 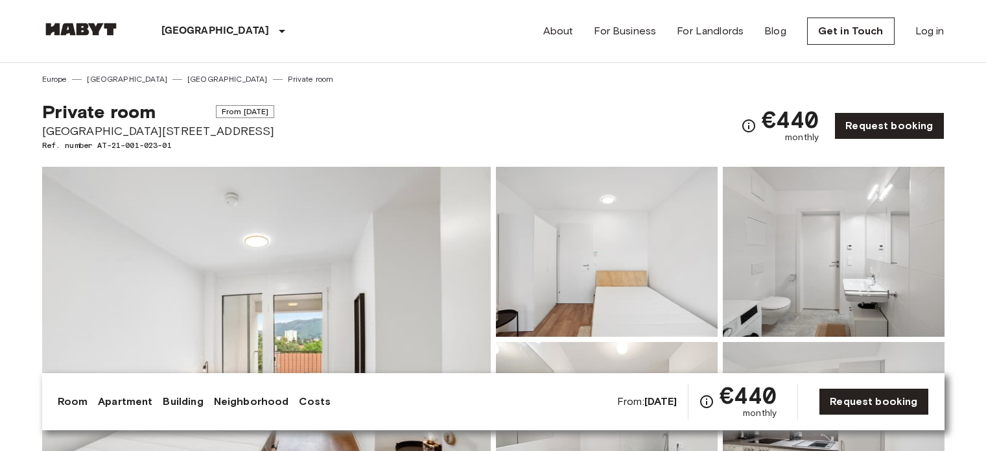 I want to click on a: Costs, so click(x=314, y=401).